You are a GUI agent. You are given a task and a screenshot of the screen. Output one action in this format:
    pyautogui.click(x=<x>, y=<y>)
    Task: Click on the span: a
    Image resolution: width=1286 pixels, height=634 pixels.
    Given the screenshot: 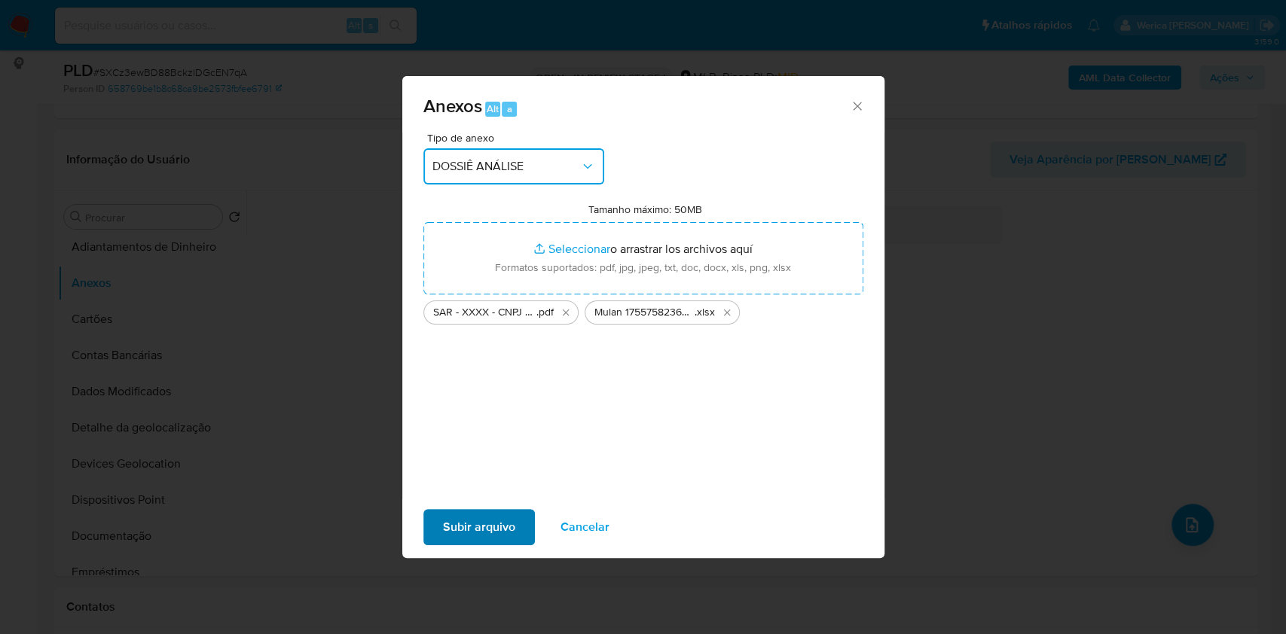 What is the action you would take?
    pyautogui.click(x=509, y=108)
    